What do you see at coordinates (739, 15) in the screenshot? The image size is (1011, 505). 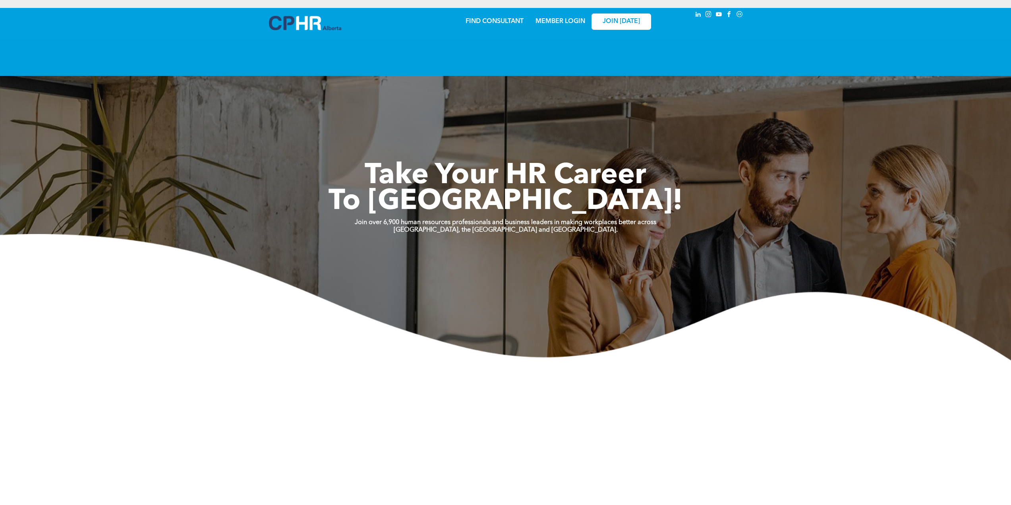 I see `a: Social network` at bounding box center [739, 15].